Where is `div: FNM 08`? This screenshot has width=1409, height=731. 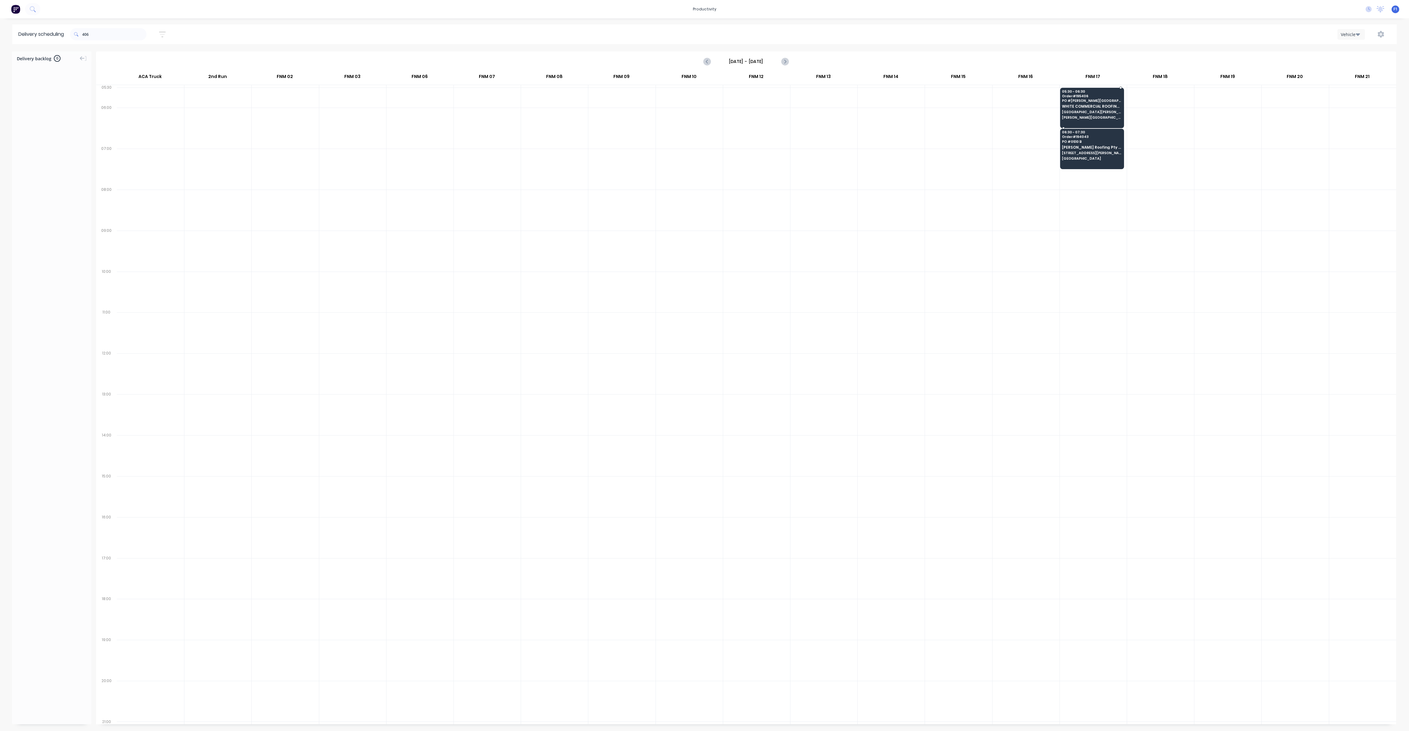 div: FNM 08 is located at coordinates (554, 78).